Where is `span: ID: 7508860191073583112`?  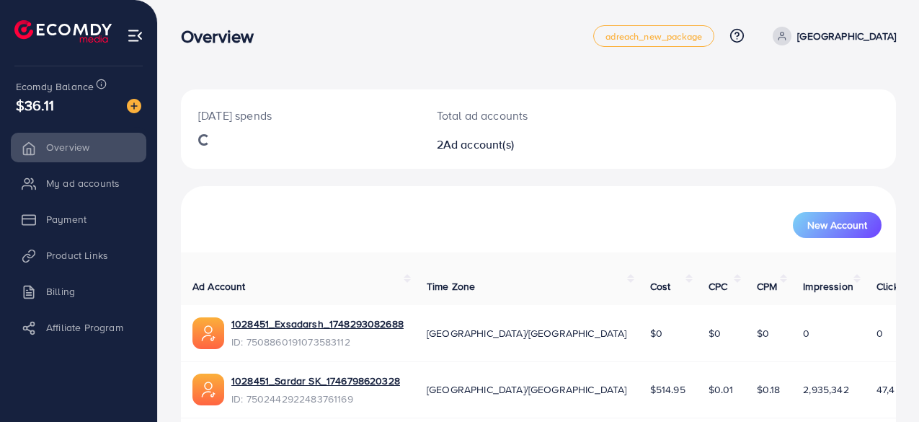
span: ID: 7508860191073583112 is located at coordinates (317, 342).